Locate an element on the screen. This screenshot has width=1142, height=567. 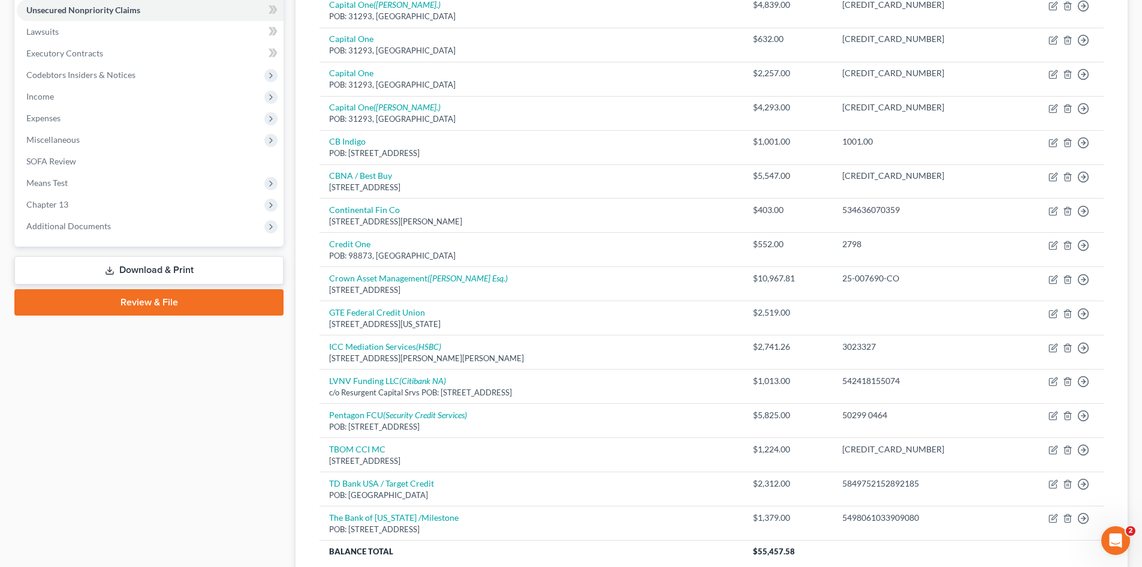
a: Review & File is located at coordinates (149, 302).